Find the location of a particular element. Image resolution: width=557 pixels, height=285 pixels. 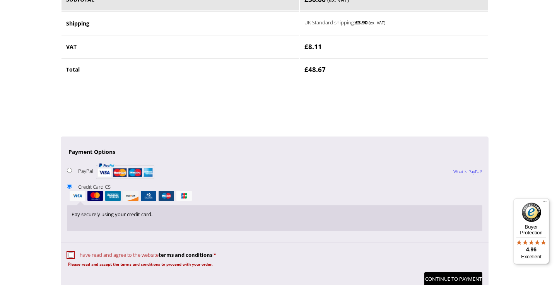

small: (ex. VAT) is located at coordinates (377, 22).